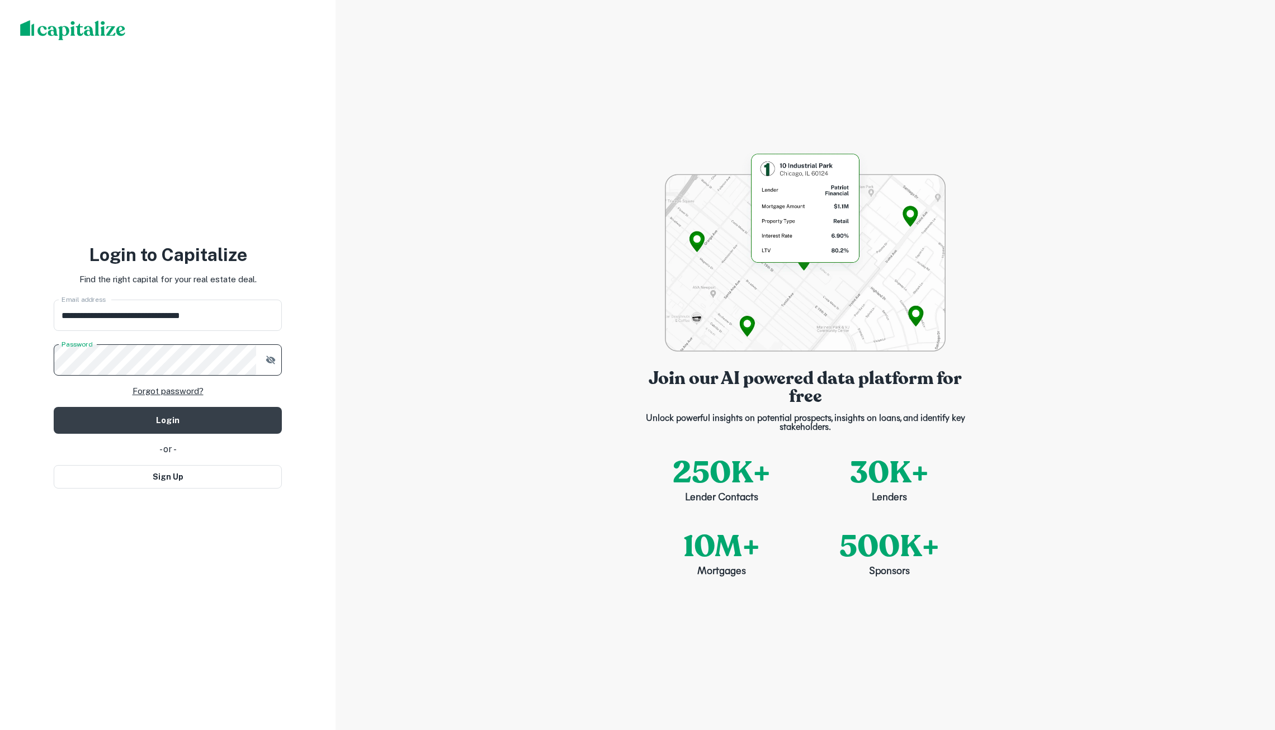 The width and height of the screenshot is (1275, 730). Describe the element at coordinates (805, 423) in the screenshot. I see `p: Unlock powerful insights on potential prospects, insights on loans, and identify key stakeholders.` at that location.